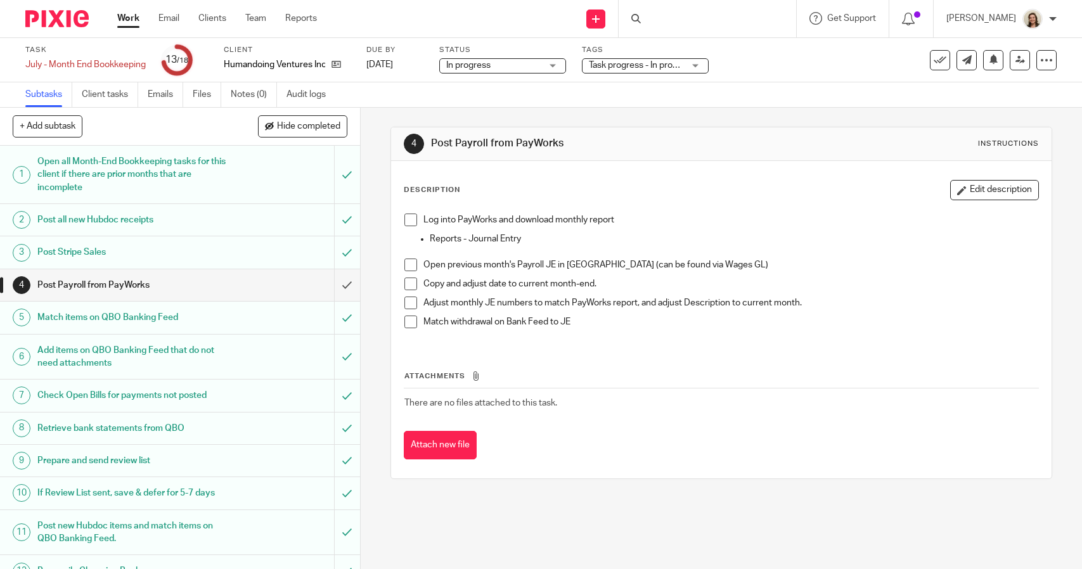  I want to click on button: Hide completed, so click(302, 126).